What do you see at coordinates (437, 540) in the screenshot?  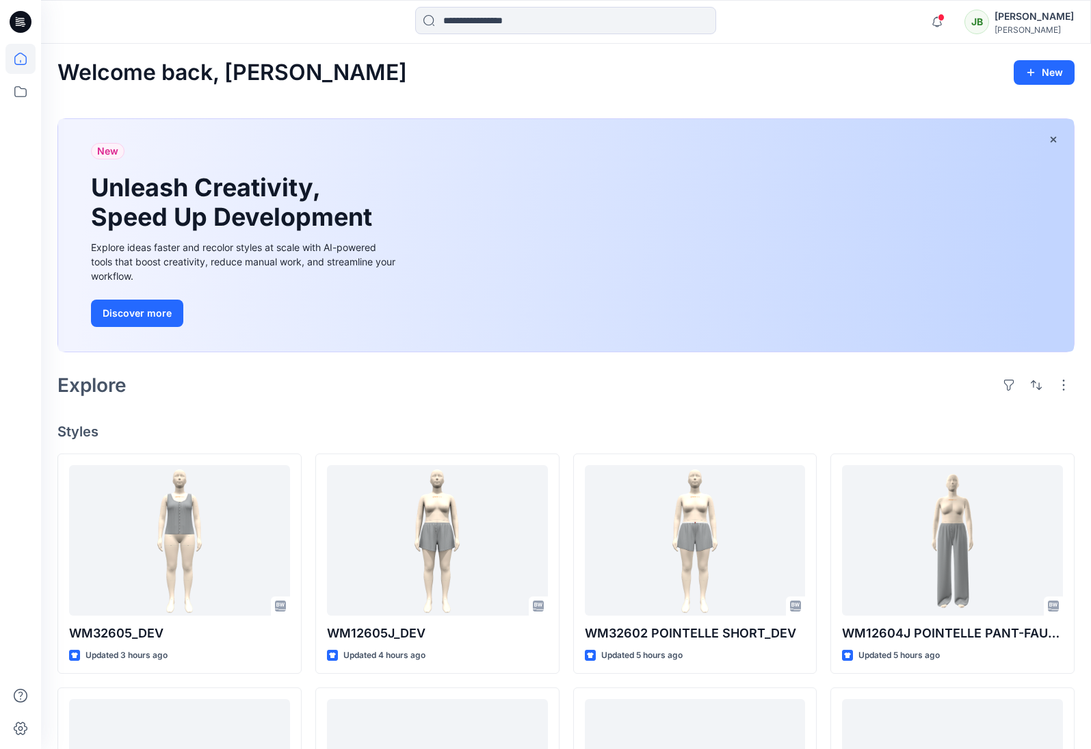 I see `a: WM12605J_DEV` at bounding box center [437, 540].